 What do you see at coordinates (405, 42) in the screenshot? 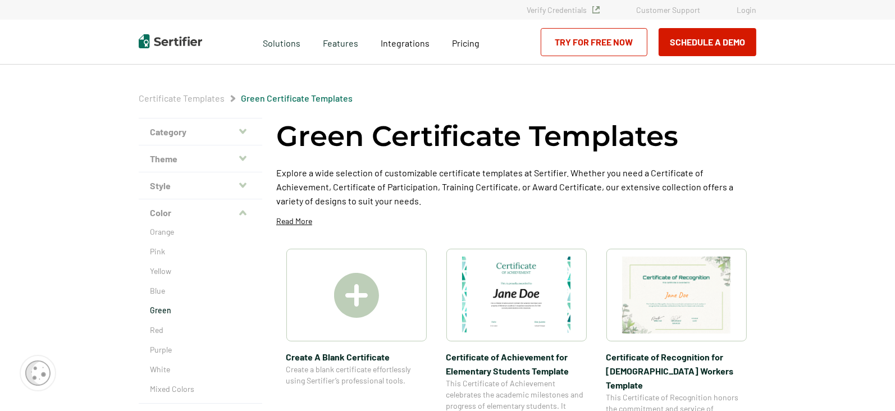
I see `a: Integrations` at bounding box center [405, 42].